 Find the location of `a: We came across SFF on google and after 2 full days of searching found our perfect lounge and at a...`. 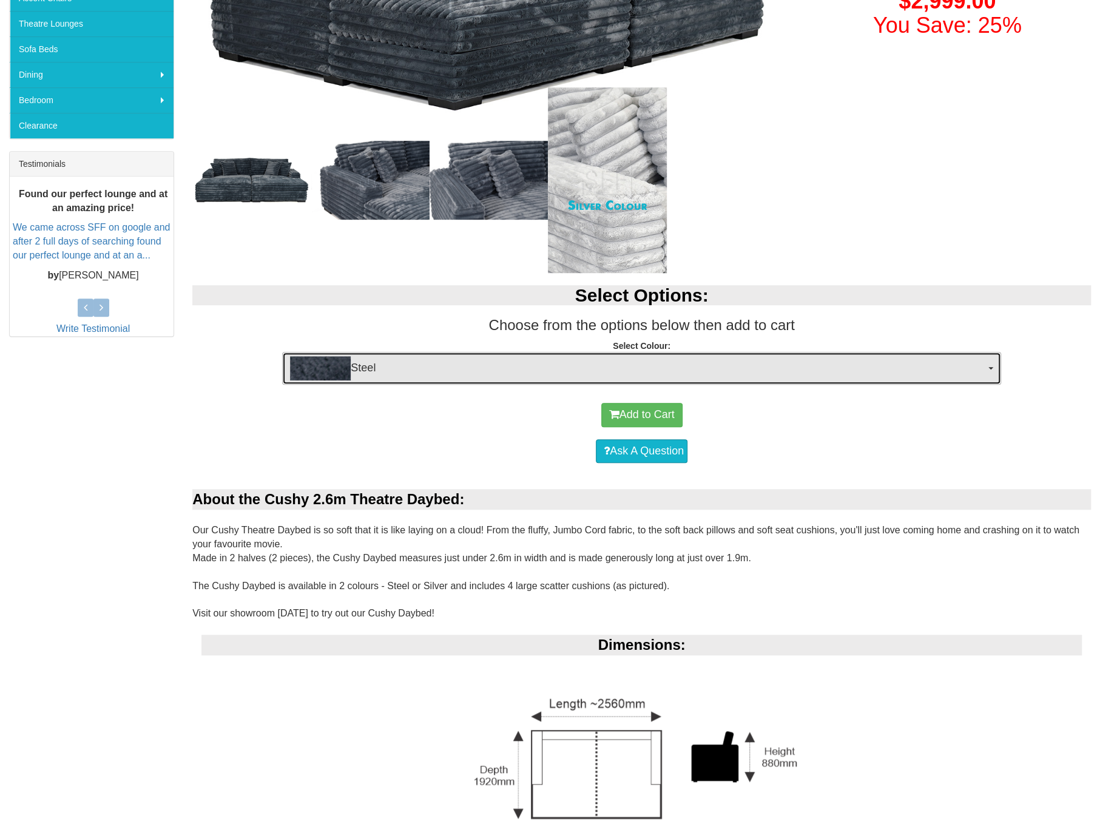

a: We came across SFF on google and after 2 full days of searching found our perfect lounge and at a... is located at coordinates (91, 241).